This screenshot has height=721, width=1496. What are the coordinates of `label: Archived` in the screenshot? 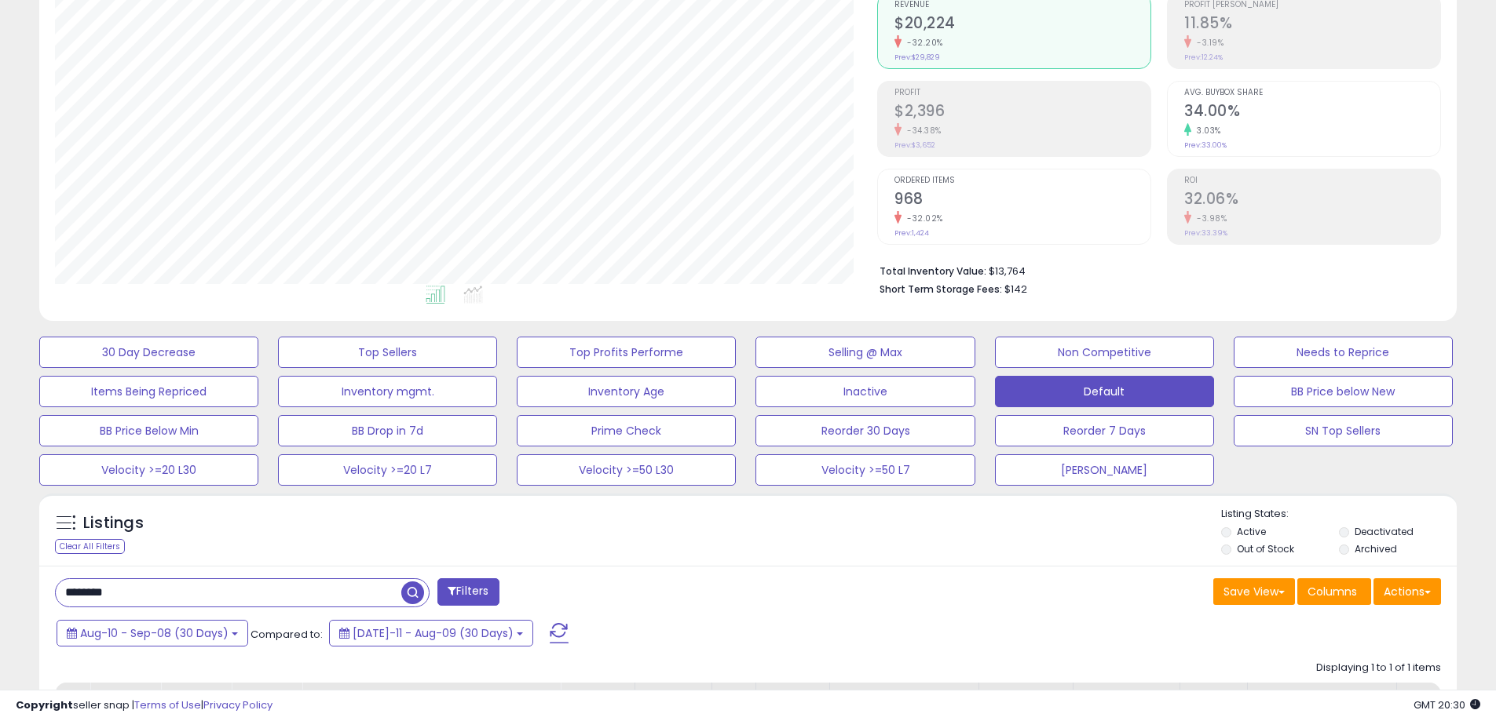 It's located at (1375, 549).